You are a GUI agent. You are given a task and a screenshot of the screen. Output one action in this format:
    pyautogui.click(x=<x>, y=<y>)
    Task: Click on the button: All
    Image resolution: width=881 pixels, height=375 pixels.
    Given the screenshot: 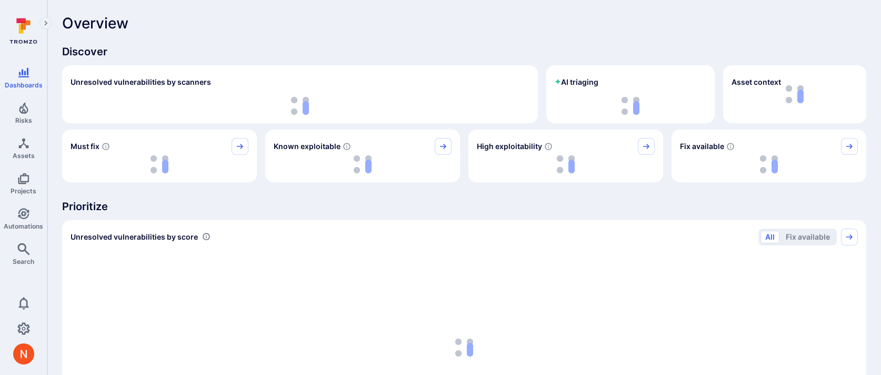 What is the action you would take?
    pyautogui.click(x=770, y=237)
    